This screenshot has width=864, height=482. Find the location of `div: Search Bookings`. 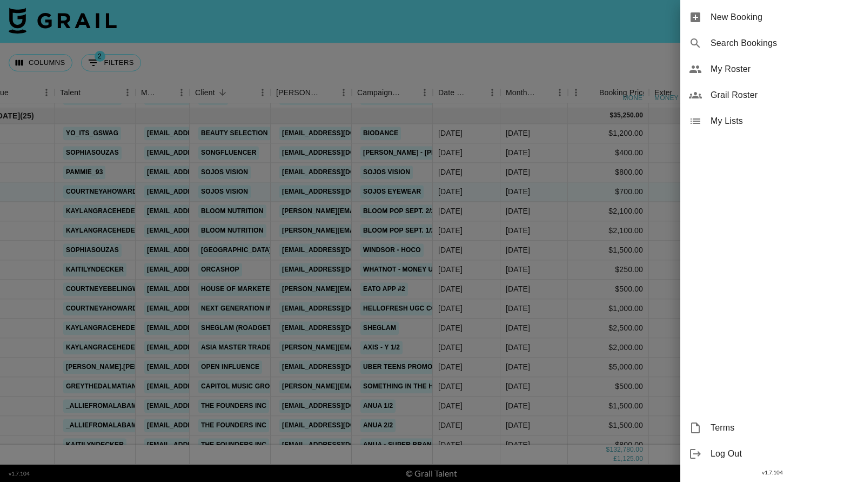

div: Search Bookings is located at coordinates (773, 43).